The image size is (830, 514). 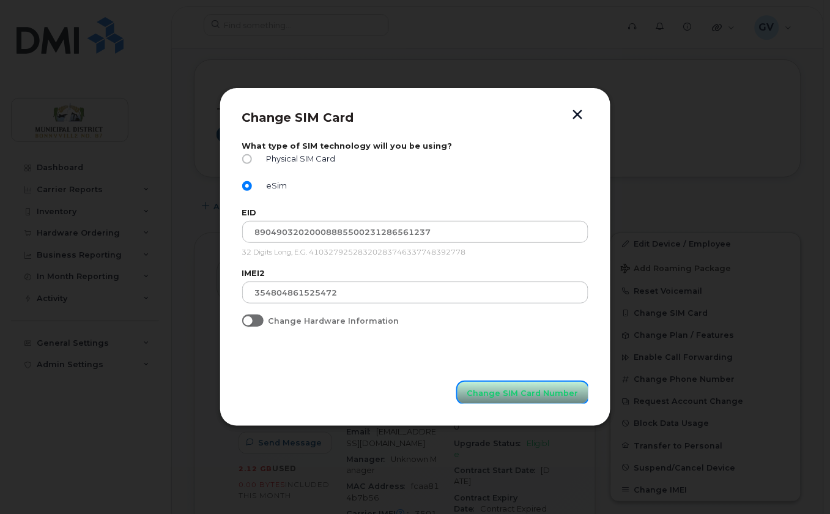 What do you see at coordinates (247, 186) in the screenshot?
I see `input: eSim` at bounding box center [247, 186].